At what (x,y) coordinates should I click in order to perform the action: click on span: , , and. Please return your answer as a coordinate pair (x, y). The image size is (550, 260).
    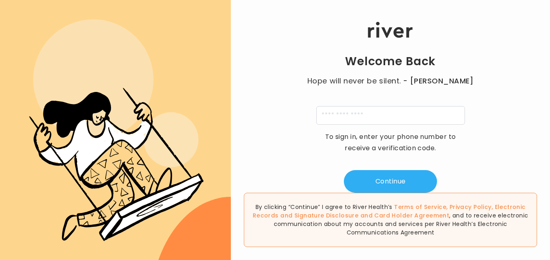
    Looking at the image, I should click on (389, 211).